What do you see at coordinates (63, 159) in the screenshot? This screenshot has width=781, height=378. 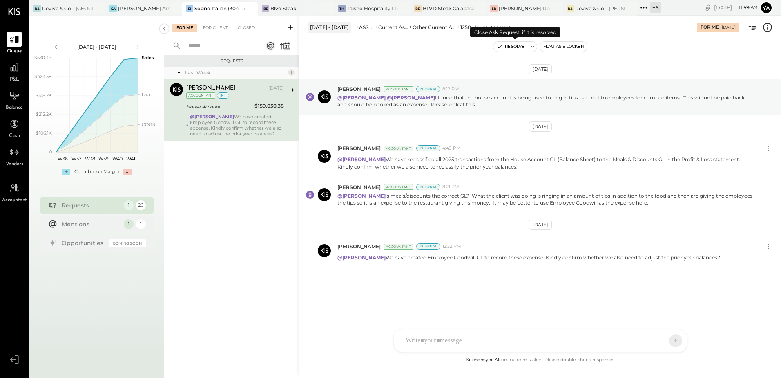 I see `text: W36` at bounding box center [63, 159].